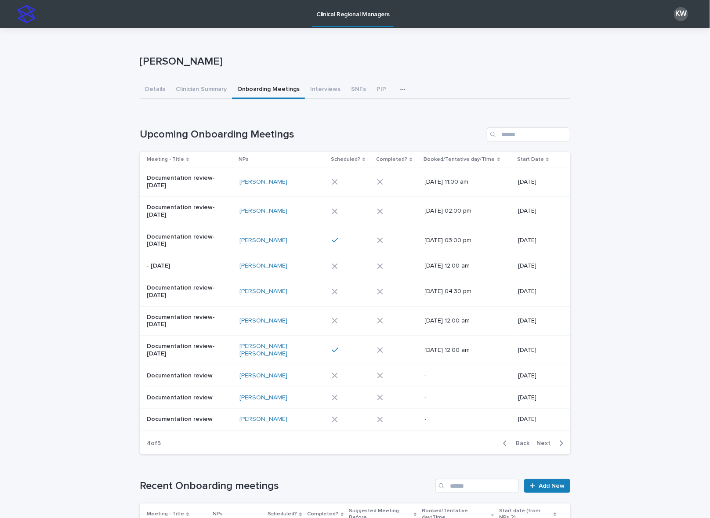 The image size is (710, 518). I want to click on p: Booked/Tentative day/Time, so click(460, 160).